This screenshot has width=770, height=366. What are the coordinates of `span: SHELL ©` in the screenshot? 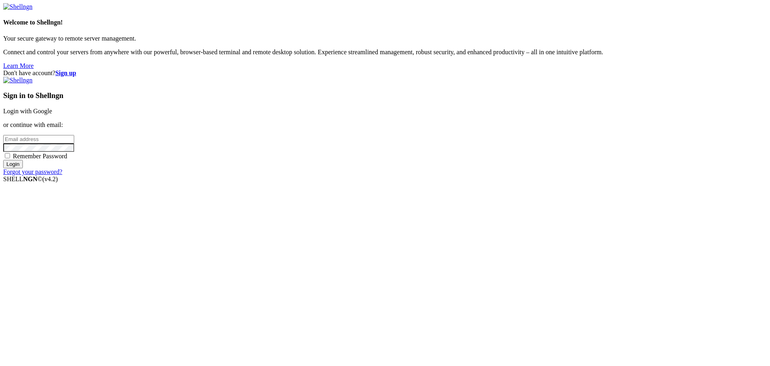 It's located at (30, 179).